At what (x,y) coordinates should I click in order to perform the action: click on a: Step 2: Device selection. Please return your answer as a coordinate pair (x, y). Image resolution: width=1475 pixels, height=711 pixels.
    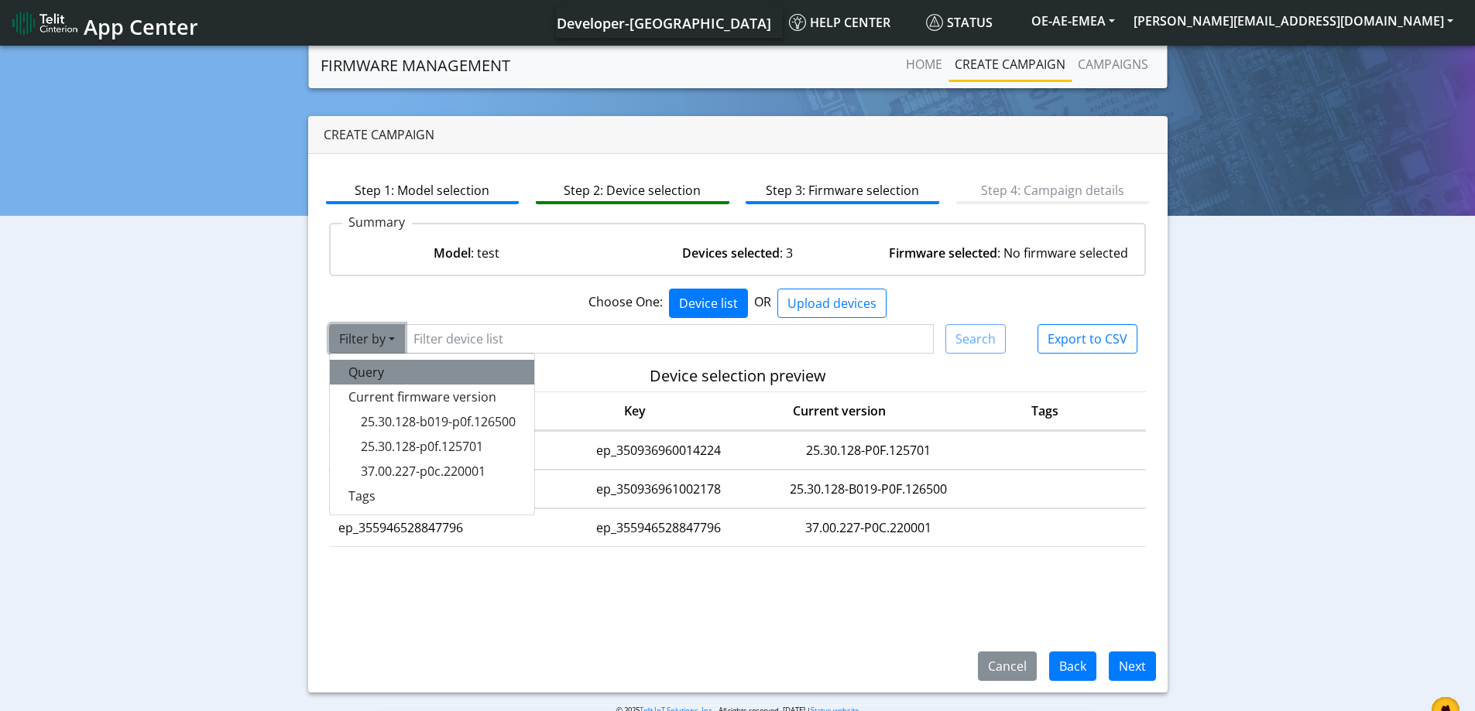
    Looking at the image, I should click on (632, 190).